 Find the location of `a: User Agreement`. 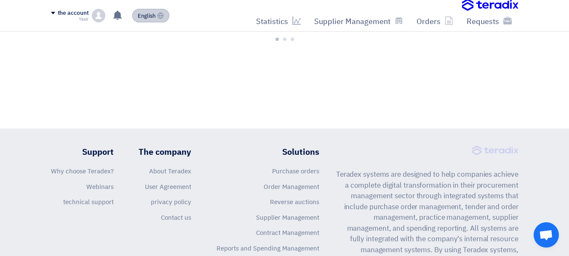

a: User Agreement is located at coordinates (168, 187).